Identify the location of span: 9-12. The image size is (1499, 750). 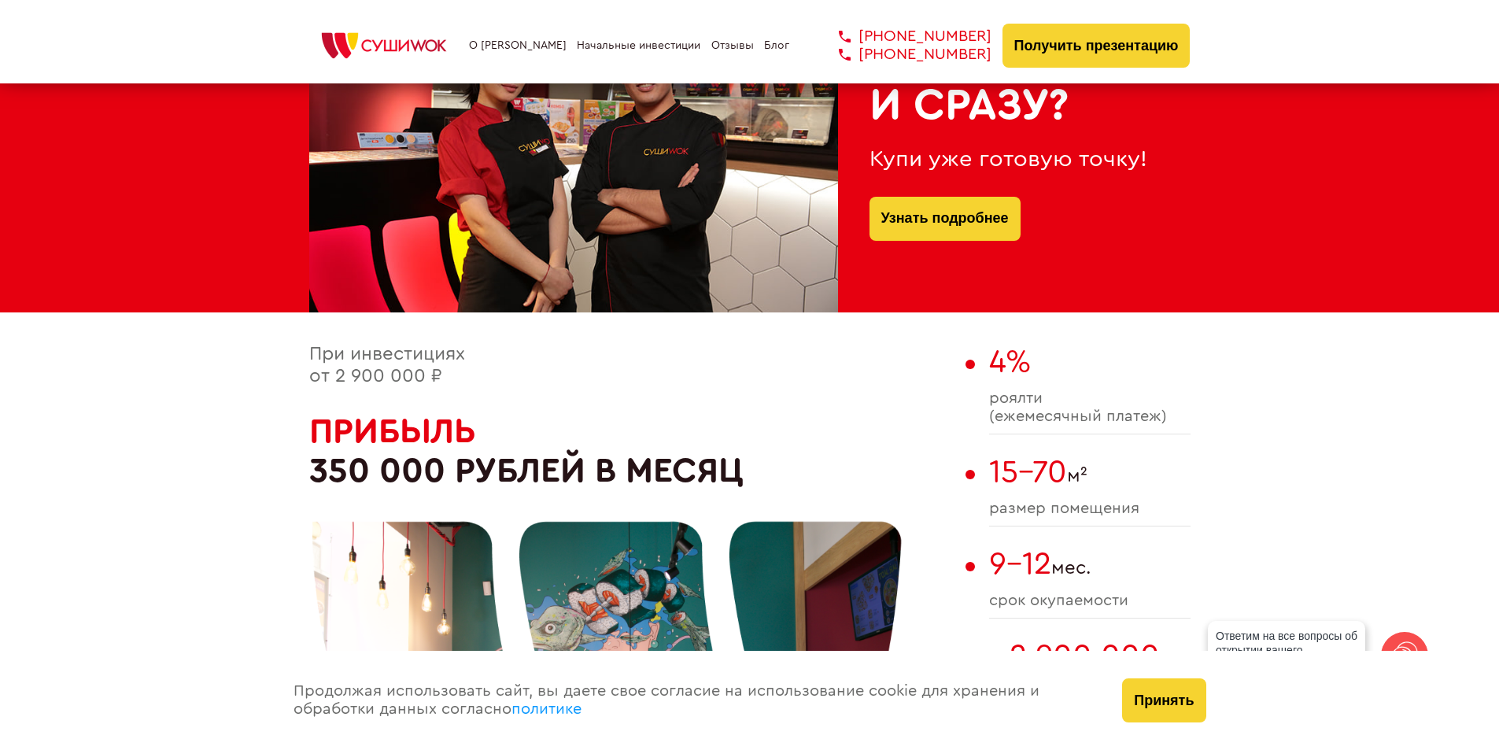
(1020, 564).